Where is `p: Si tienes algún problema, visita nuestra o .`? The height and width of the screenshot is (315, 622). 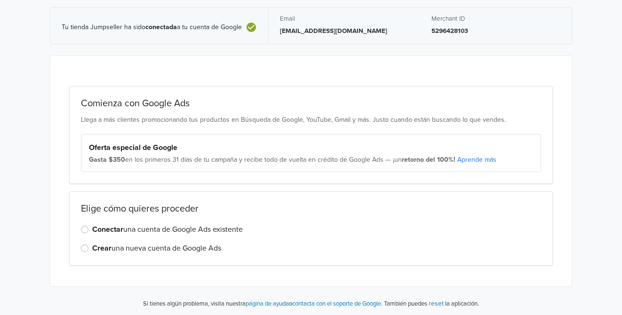 p: Si tienes algún problema, visita nuestra o . is located at coordinates (263, 305).